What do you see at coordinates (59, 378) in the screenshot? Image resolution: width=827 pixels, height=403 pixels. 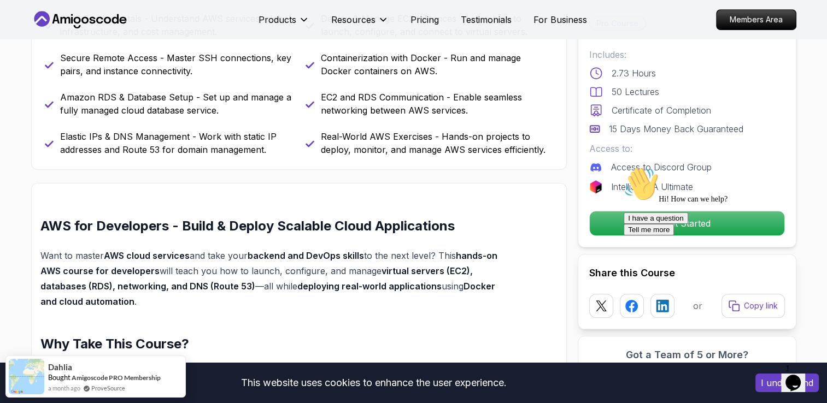 I see `span: Bought` at bounding box center [59, 378].